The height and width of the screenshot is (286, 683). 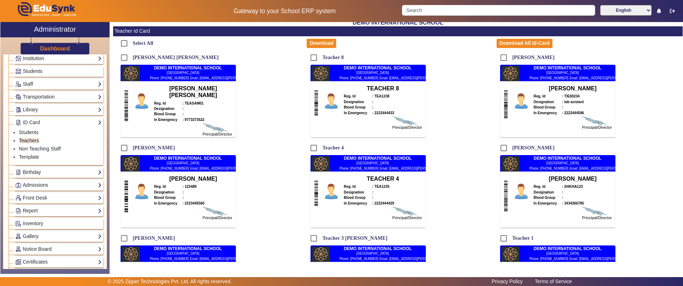 I want to click on b: : 123489, so click(x=189, y=186).